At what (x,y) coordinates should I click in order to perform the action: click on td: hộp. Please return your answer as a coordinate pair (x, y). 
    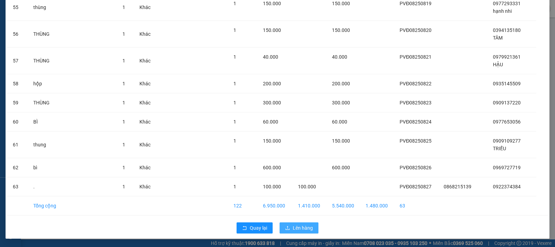
    Looking at the image, I should click on (72, 84).